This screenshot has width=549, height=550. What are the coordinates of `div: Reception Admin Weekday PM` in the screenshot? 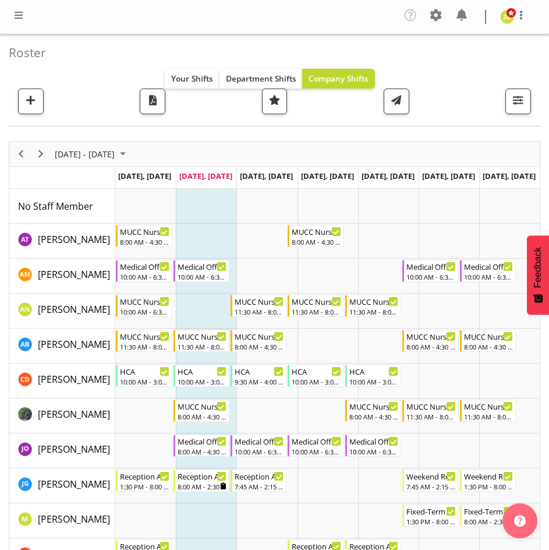 It's located at (144, 476).